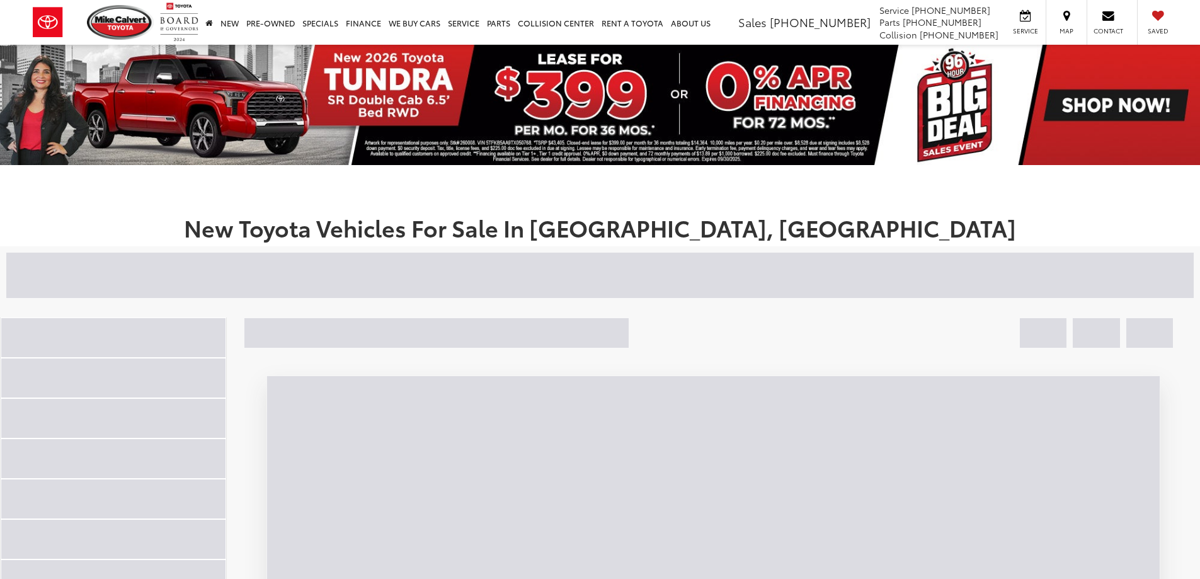  I want to click on span: Map, so click(1066, 31).